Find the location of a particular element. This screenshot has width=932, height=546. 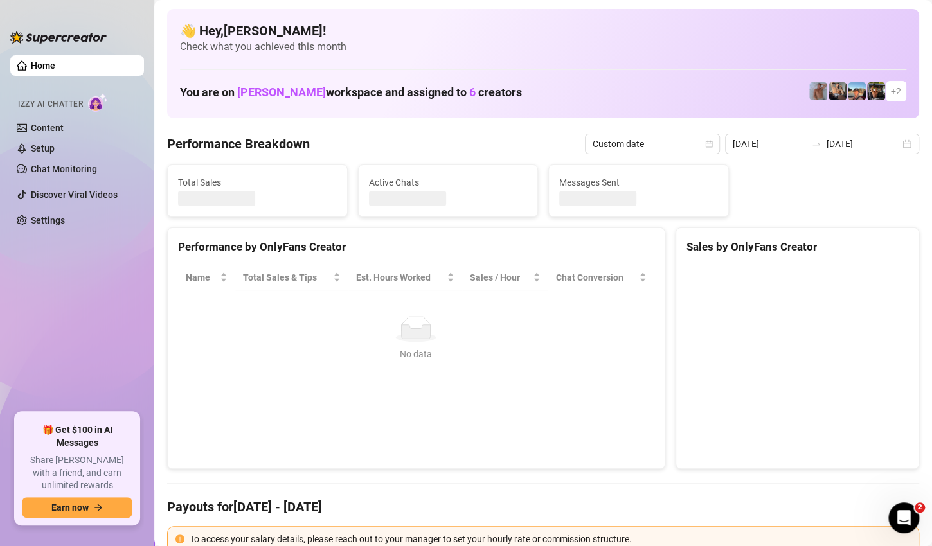

input: Start date is located at coordinates (769, 144).